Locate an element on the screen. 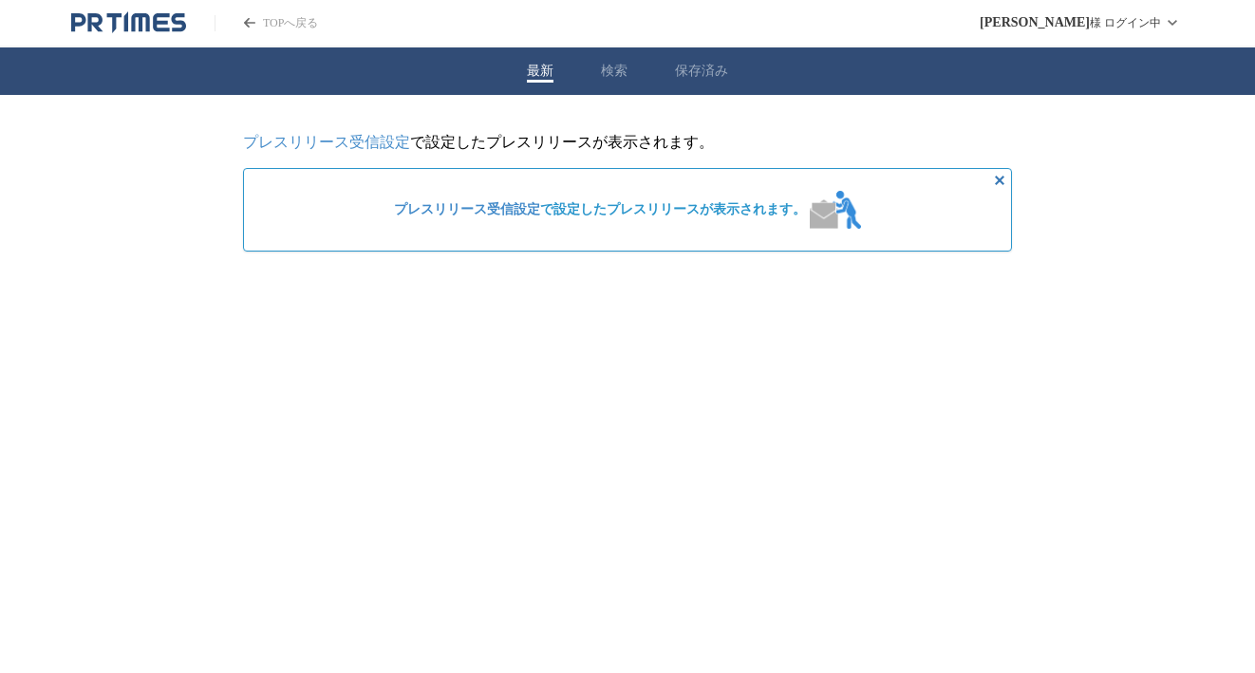  span: で設定したプレスリリースが表示されます。 is located at coordinates (600, 210).